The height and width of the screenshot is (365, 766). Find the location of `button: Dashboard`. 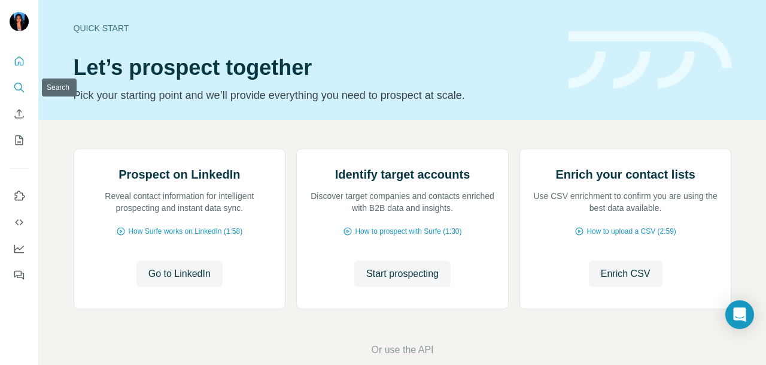

button: Dashboard is located at coordinates (19, 248).